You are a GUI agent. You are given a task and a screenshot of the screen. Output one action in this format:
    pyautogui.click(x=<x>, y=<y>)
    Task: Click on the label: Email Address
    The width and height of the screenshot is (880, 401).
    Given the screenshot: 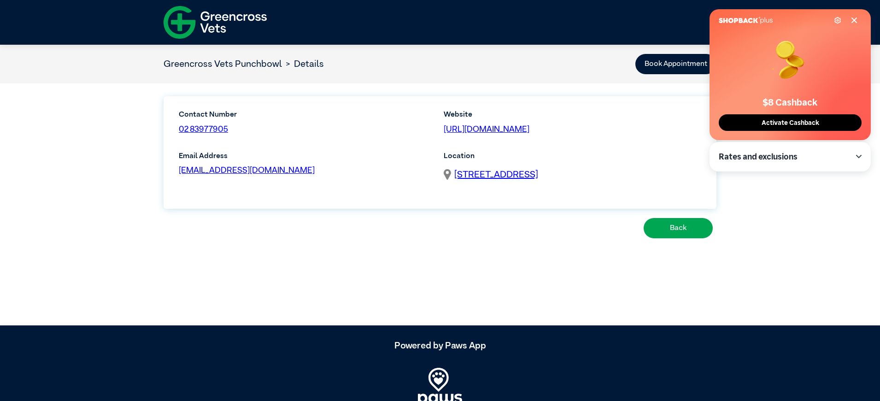 What is the action you would take?
    pyautogui.click(x=307, y=156)
    